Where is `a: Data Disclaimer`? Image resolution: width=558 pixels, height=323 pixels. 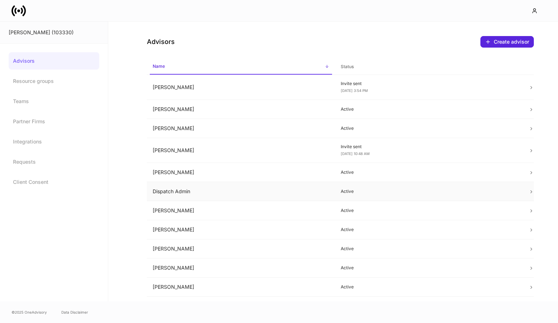
a: Data Disclaimer is located at coordinates (75, 313).